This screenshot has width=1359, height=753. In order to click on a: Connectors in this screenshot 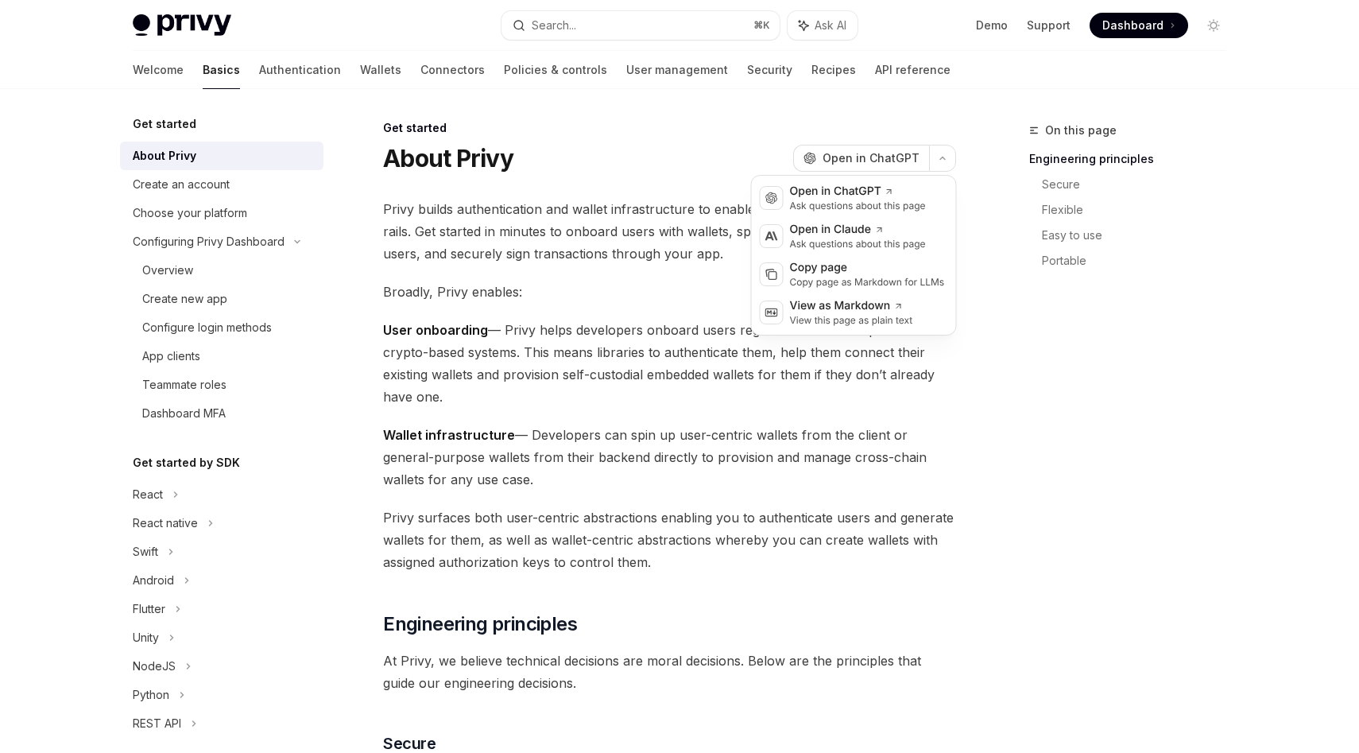, I will do `click(452, 70)`.